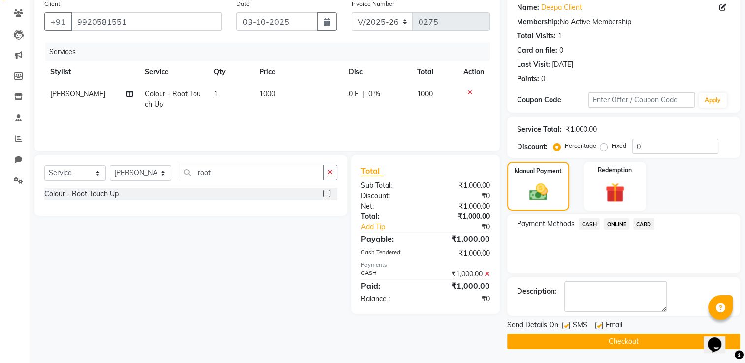 This screenshot has width=745, height=363. Describe the element at coordinates (580, 326) in the screenshot. I see `span: SMS` at that location.